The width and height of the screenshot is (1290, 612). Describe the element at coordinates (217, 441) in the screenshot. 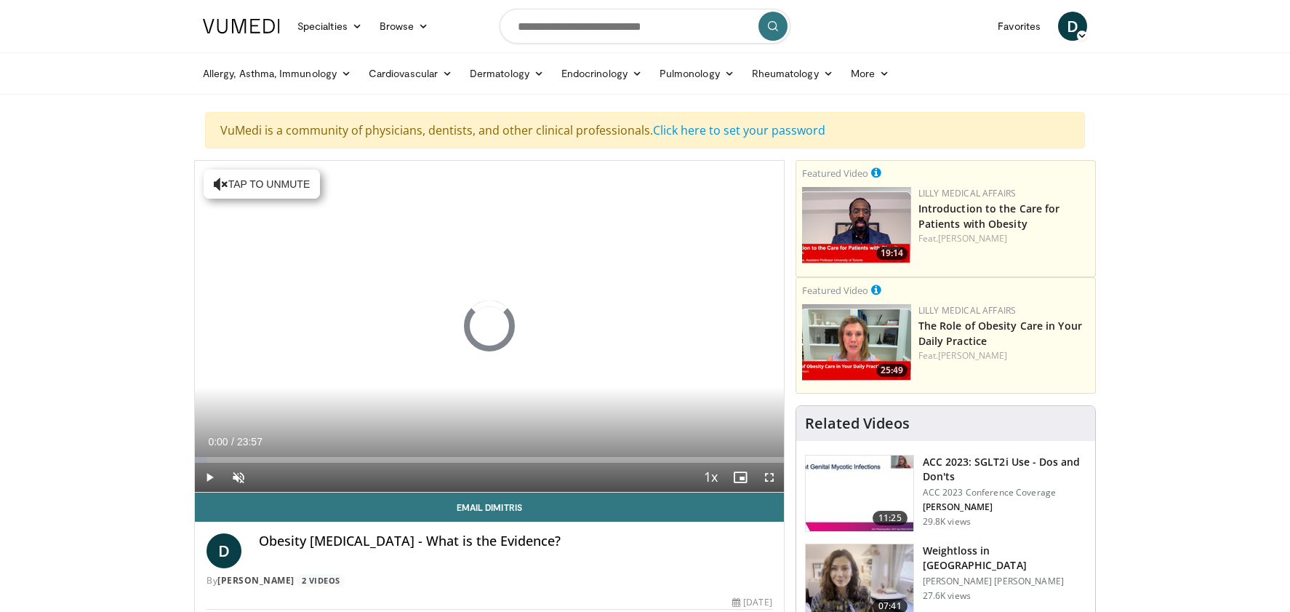

I see `span: 0:00` at that location.